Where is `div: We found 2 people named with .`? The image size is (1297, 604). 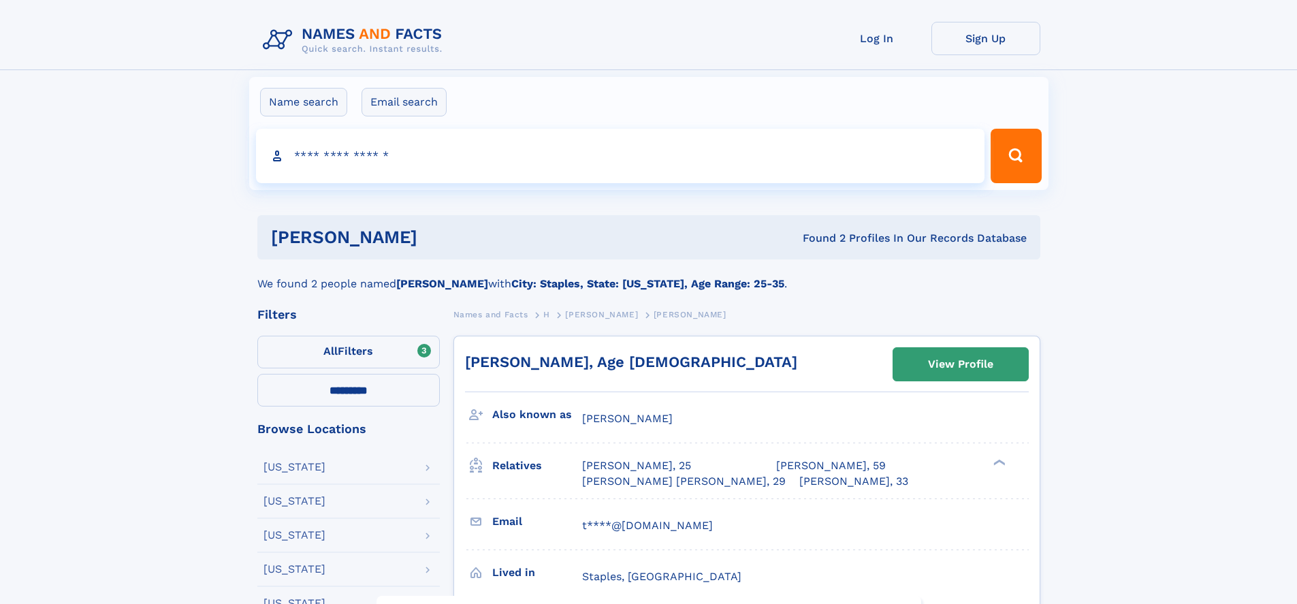 div: We found 2 people named with . is located at coordinates (649, 276).